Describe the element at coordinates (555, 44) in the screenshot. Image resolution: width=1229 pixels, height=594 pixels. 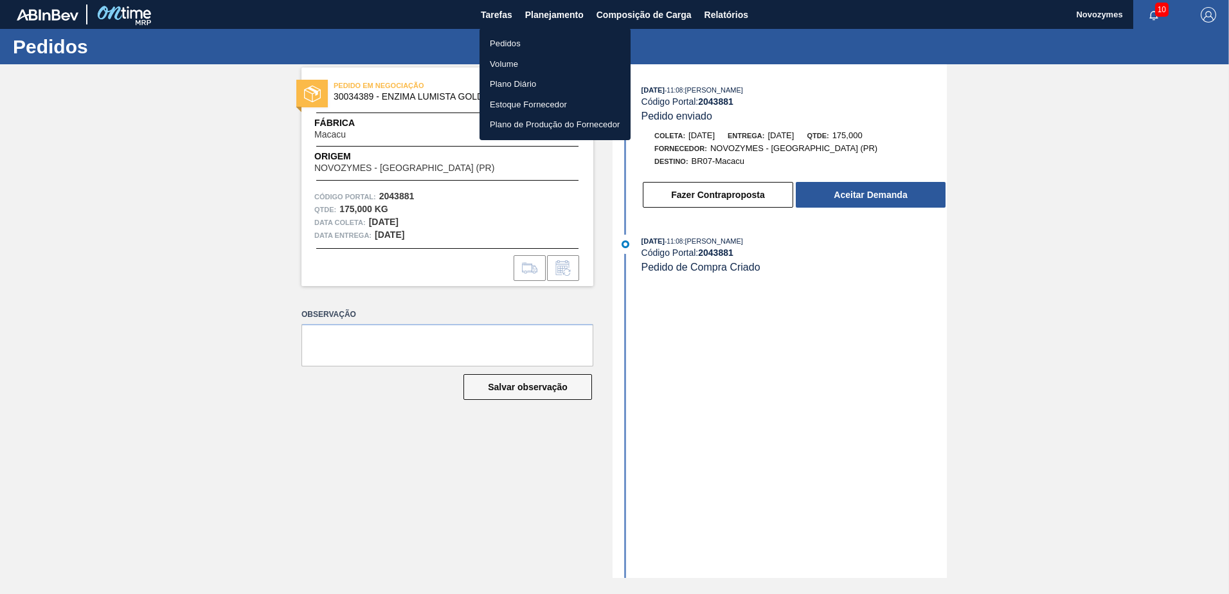
I see `li: Pedidos` at that location.